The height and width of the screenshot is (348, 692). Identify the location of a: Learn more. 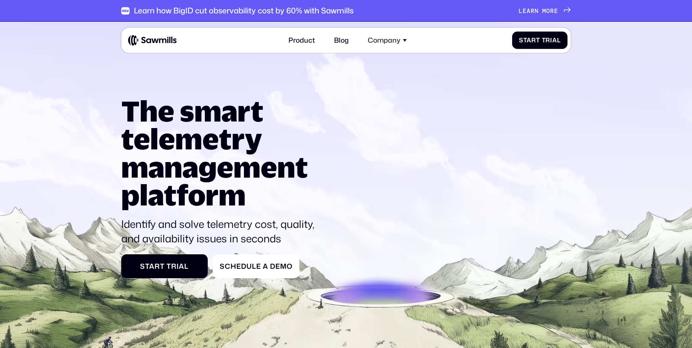
(545, 11).